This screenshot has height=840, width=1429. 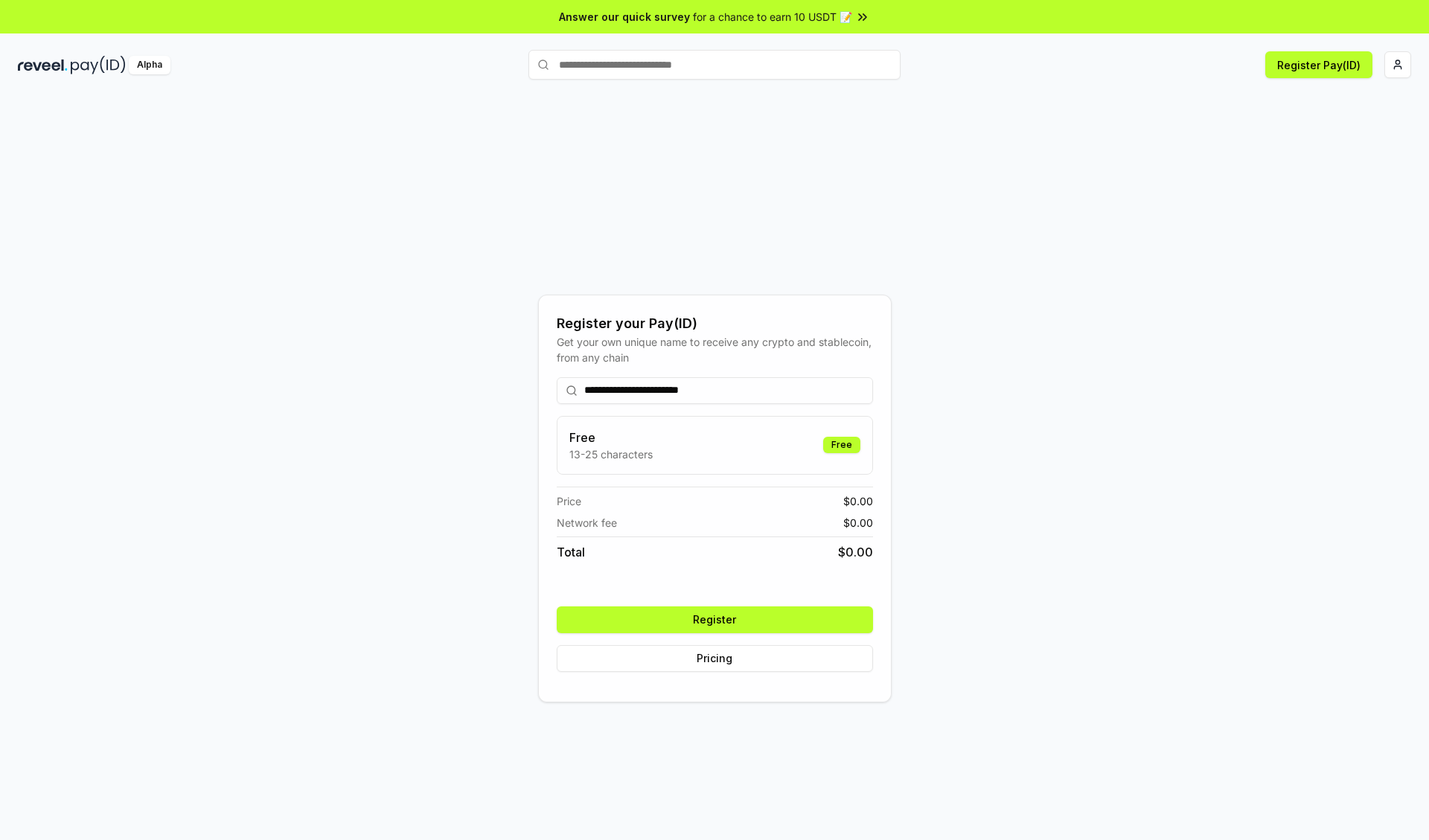 I want to click on button: Register, so click(x=715, y=620).